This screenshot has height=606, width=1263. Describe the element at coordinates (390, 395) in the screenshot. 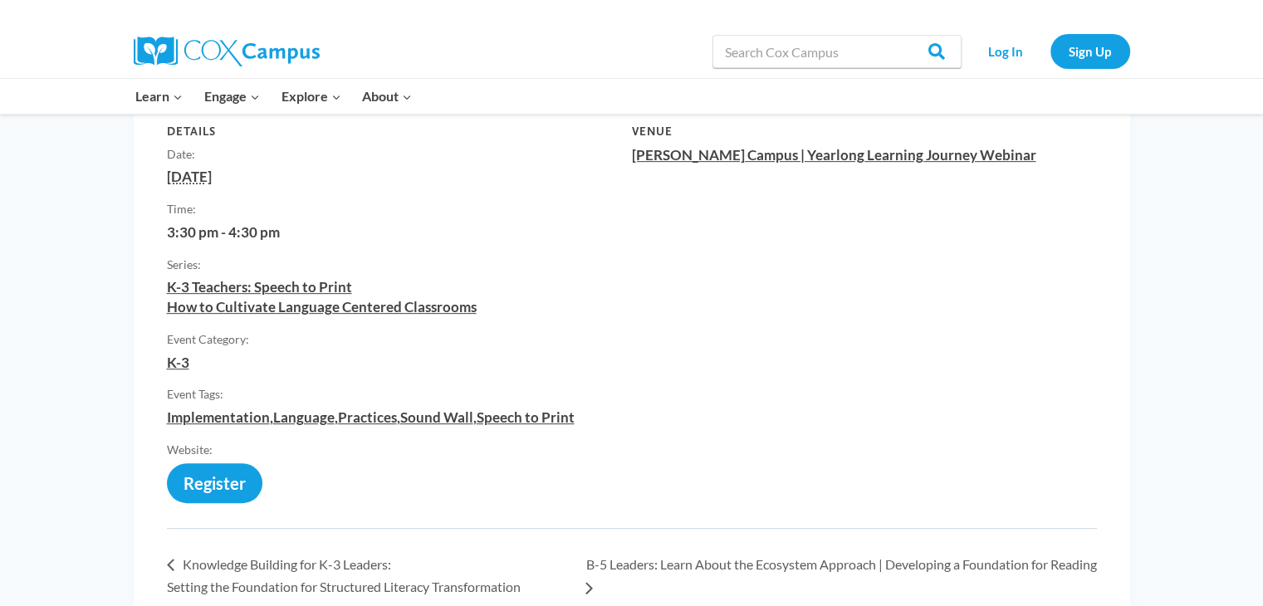

I see `dt: Event Tags:` at that location.